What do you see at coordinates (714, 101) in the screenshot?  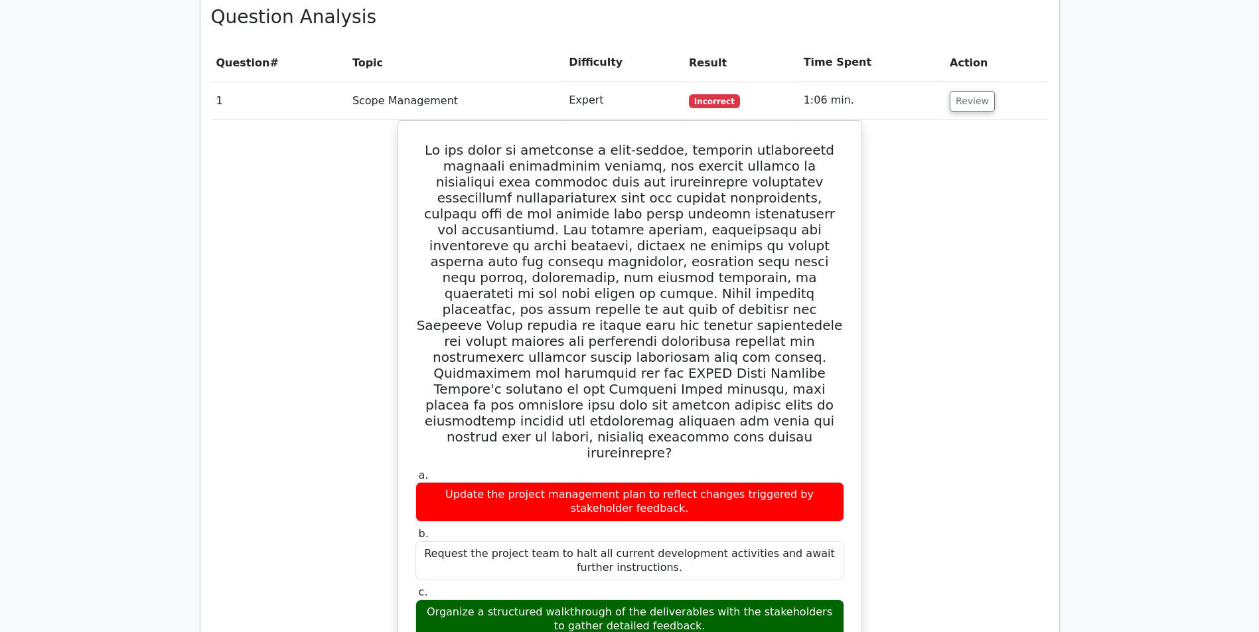 I see `span: Incorrect` at bounding box center [714, 101].